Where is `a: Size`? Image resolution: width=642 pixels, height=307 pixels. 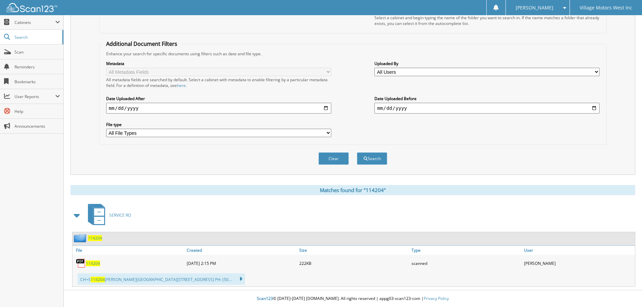 a: Size is located at coordinates (354, 250).